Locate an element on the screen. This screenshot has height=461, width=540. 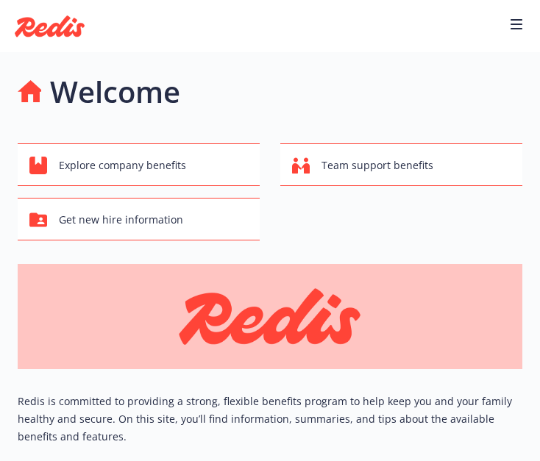
button: Get new hire information is located at coordinates (138, 219).